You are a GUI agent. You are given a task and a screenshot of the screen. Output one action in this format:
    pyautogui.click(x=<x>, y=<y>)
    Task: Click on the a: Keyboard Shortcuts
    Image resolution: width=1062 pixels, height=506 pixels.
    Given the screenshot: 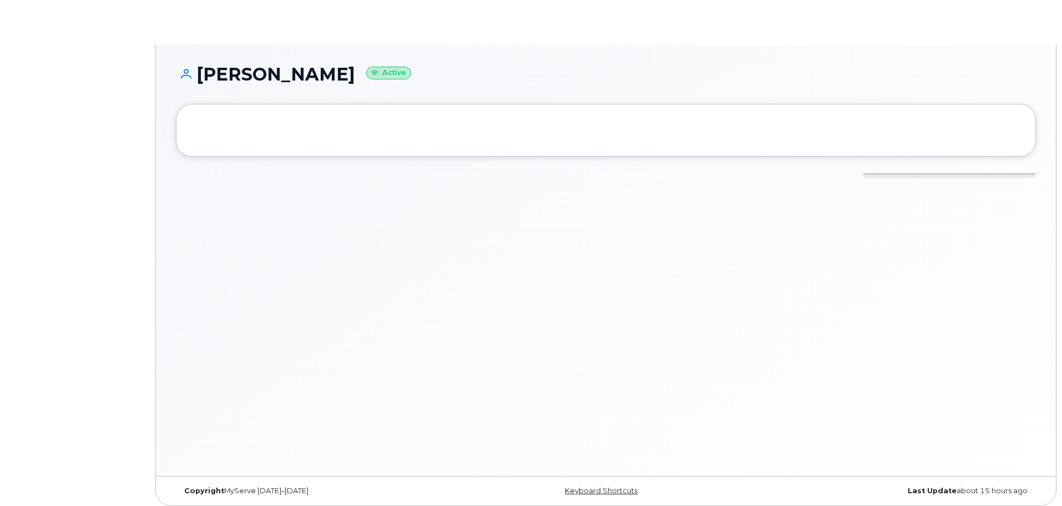 What is the action you would take?
    pyautogui.click(x=601, y=490)
    